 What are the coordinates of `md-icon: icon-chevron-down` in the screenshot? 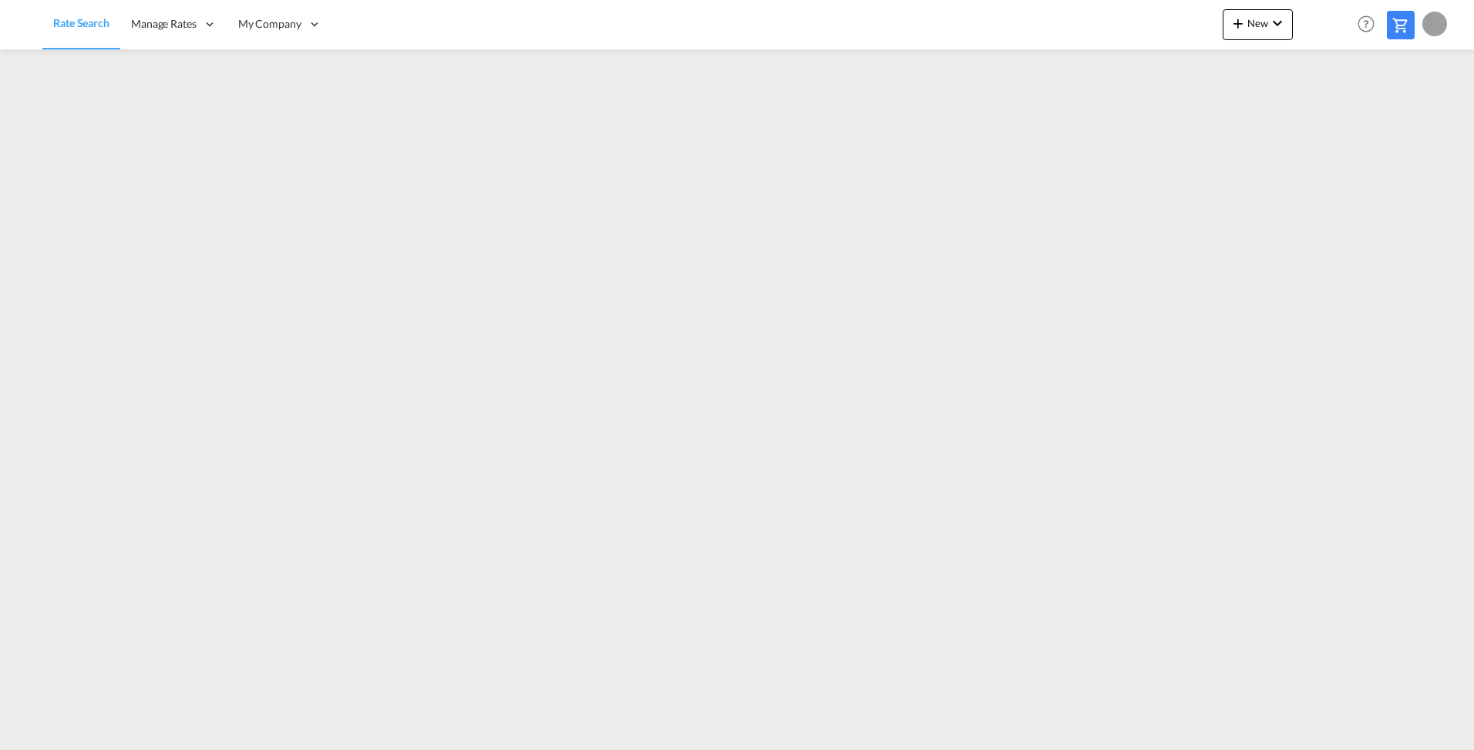 It's located at (1278, 23).